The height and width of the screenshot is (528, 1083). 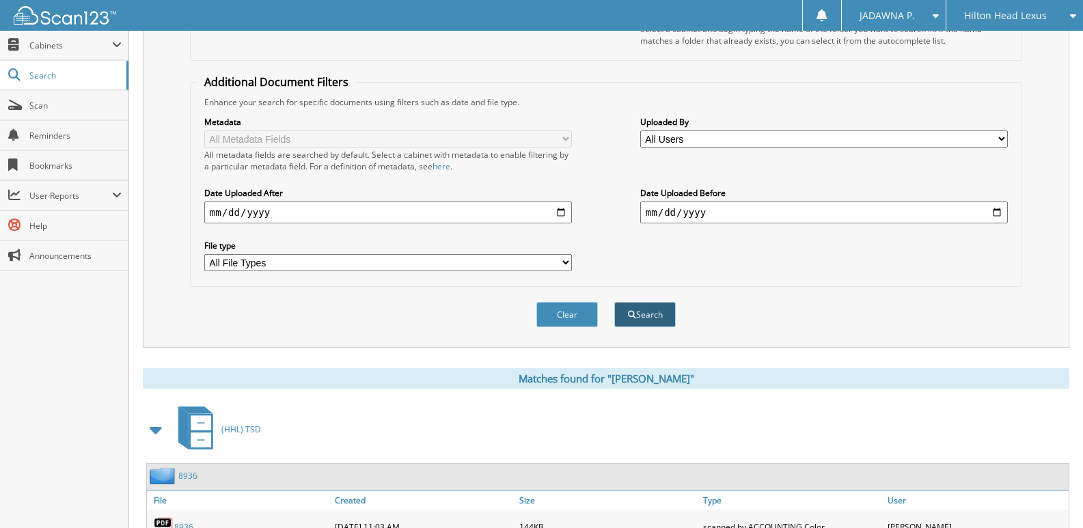 I want to click on label: File type, so click(x=388, y=245).